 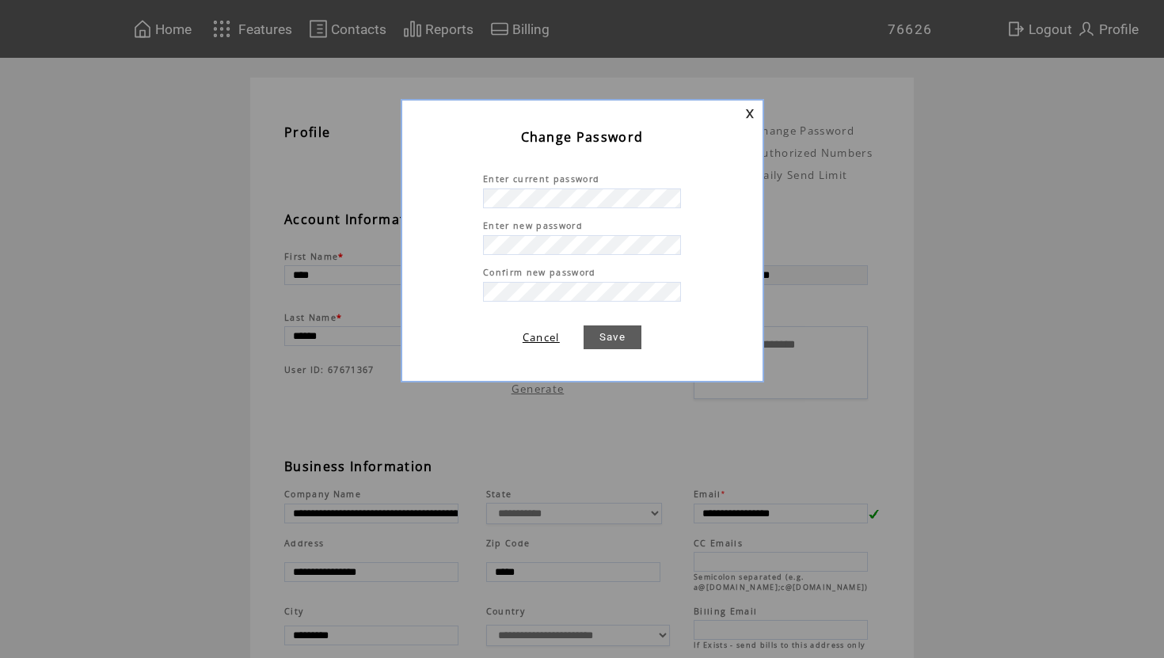 I want to click on span: Confirm new password, so click(x=539, y=272).